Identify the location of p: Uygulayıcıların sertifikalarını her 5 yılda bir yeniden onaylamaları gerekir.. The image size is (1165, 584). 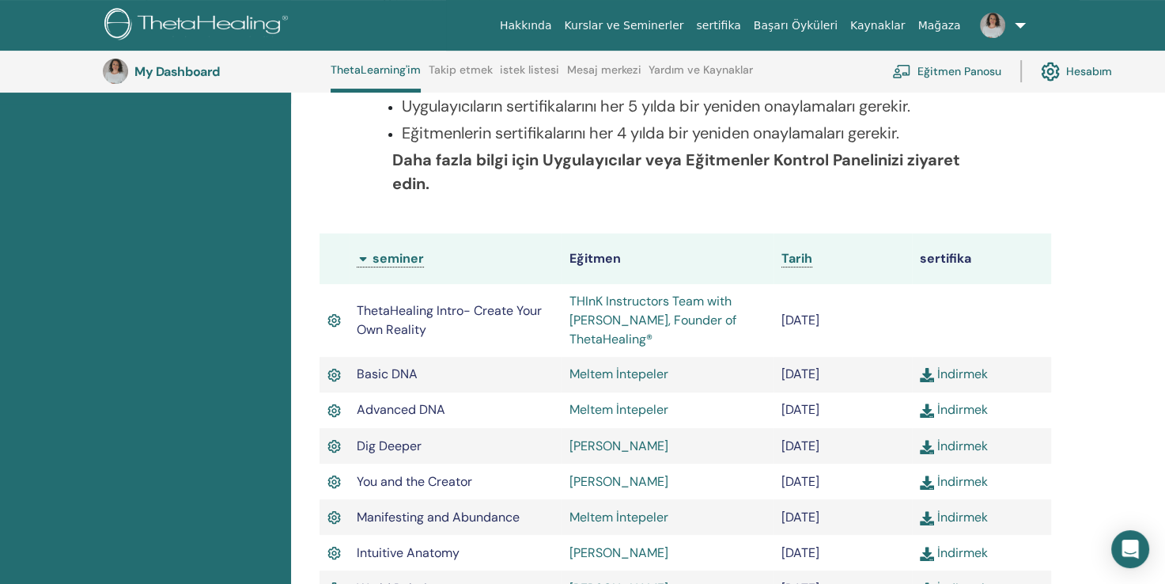
(695, 106).